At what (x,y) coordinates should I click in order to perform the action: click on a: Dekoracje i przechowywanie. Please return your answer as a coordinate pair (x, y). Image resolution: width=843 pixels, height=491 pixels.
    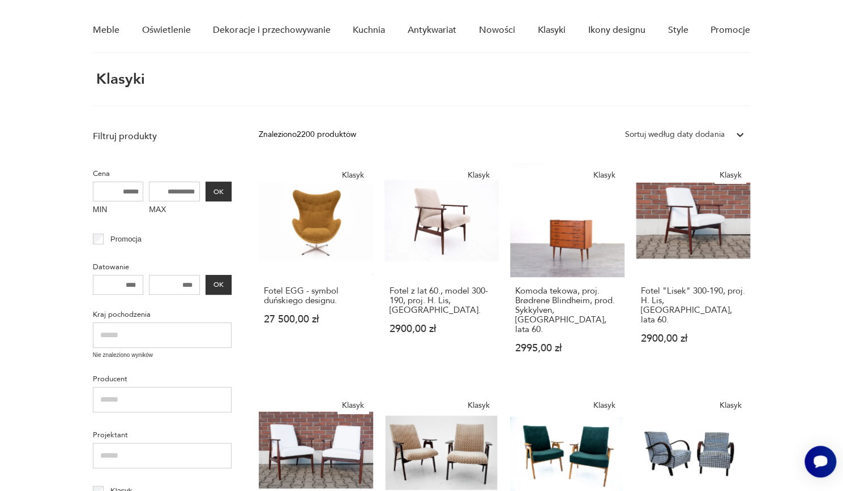
    Looking at the image, I should click on (271, 30).